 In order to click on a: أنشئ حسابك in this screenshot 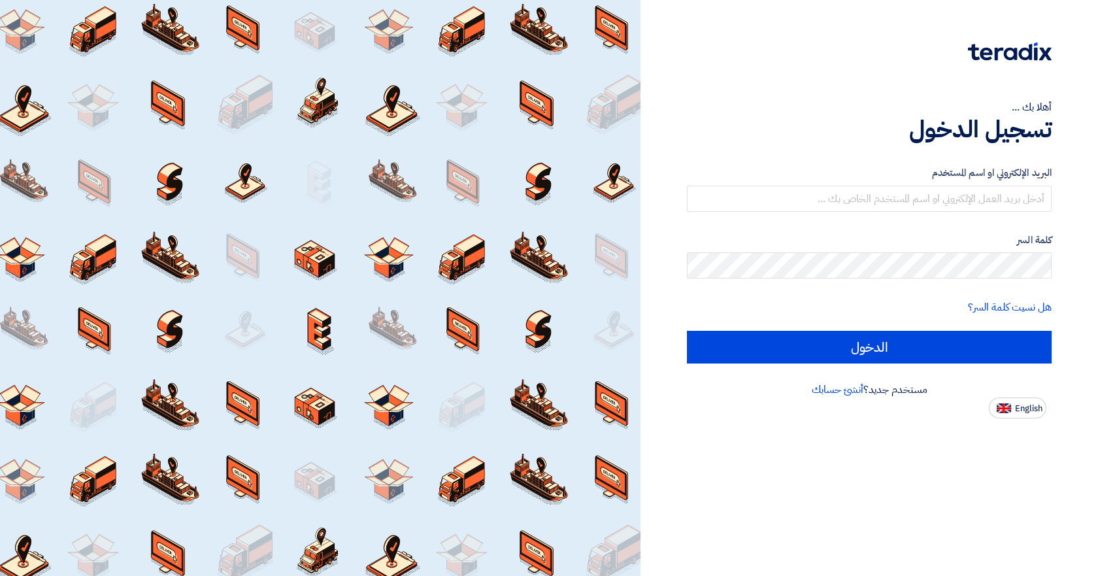, I will do `click(838, 390)`.